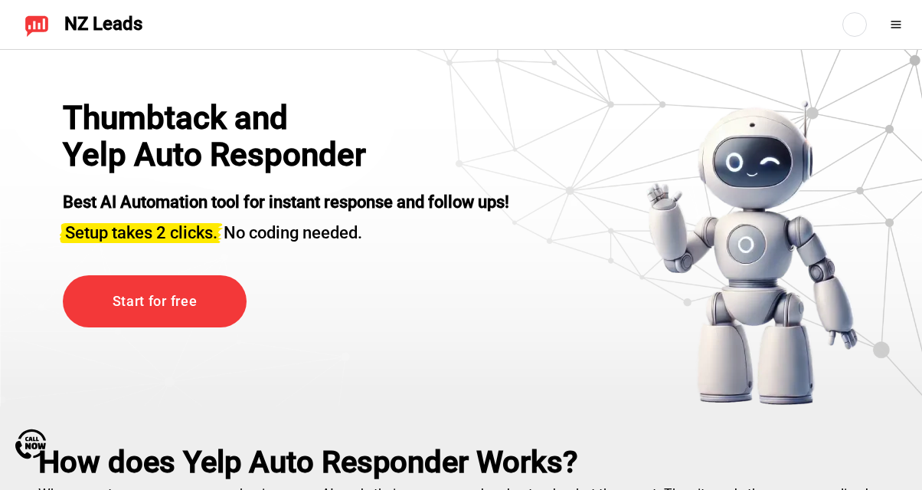  Describe the element at coordinates (155, 301) in the screenshot. I see `a: Start for free` at that location.